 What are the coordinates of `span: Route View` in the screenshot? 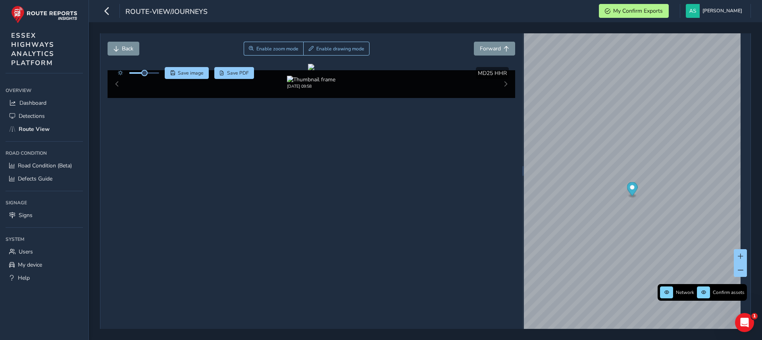 It's located at (34, 129).